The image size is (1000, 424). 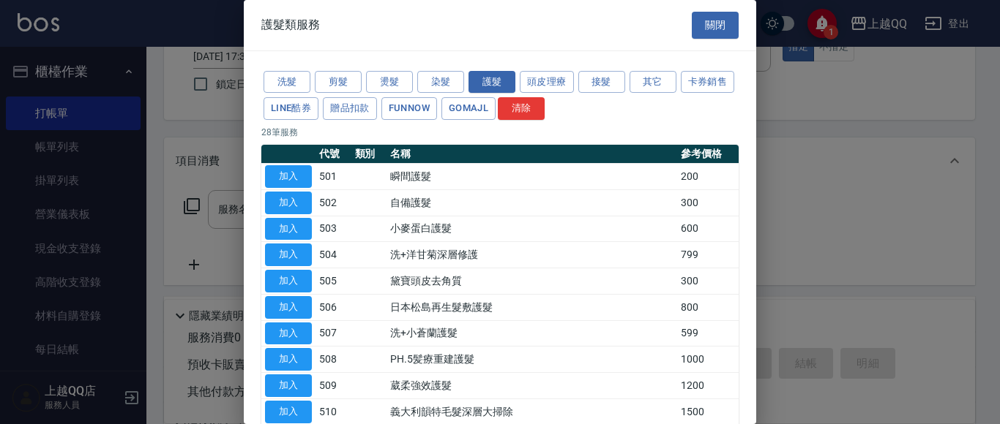 What do you see at coordinates (531, 255) in the screenshot?
I see `td: 洗+洋甘菊深層修護` at bounding box center [531, 255].